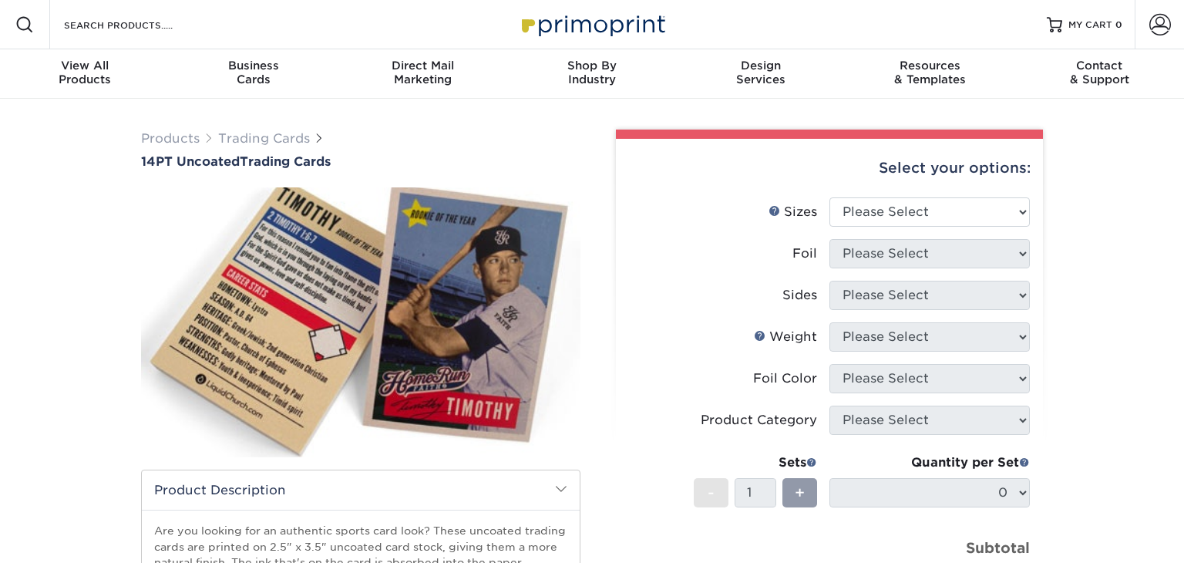 This screenshot has height=563, width=1184. What do you see at coordinates (423, 74) in the screenshot?
I see `a: Direct MailMarketing` at bounding box center [423, 74].